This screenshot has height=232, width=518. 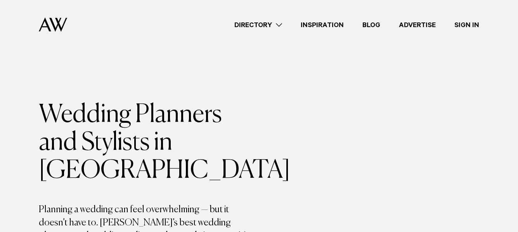 What do you see at coordinates (258, 25) in the screenshot?
I see `a: Directory` at bounding box center [258, 25].